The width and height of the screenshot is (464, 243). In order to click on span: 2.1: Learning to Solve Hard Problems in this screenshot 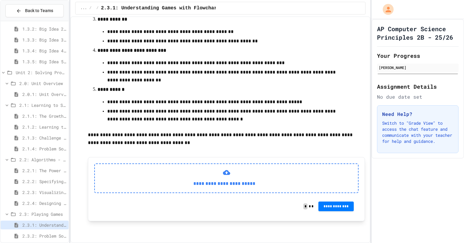, I will do `click(43, 105)`.